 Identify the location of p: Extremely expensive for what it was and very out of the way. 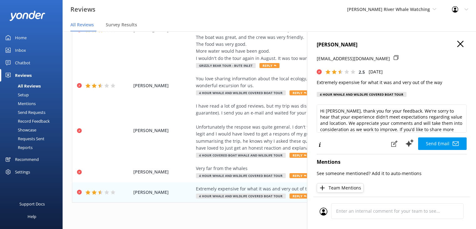
(392, 82).